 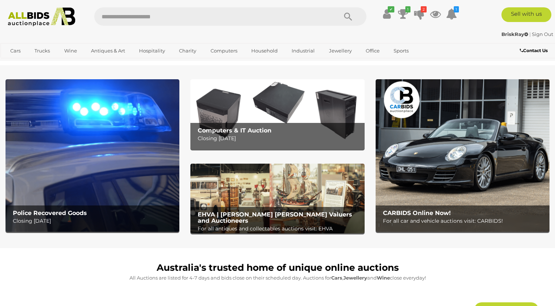 I want to click on p: For all car and vehicle auctions visit: CARBIDS!, so click(x=464, y=221).